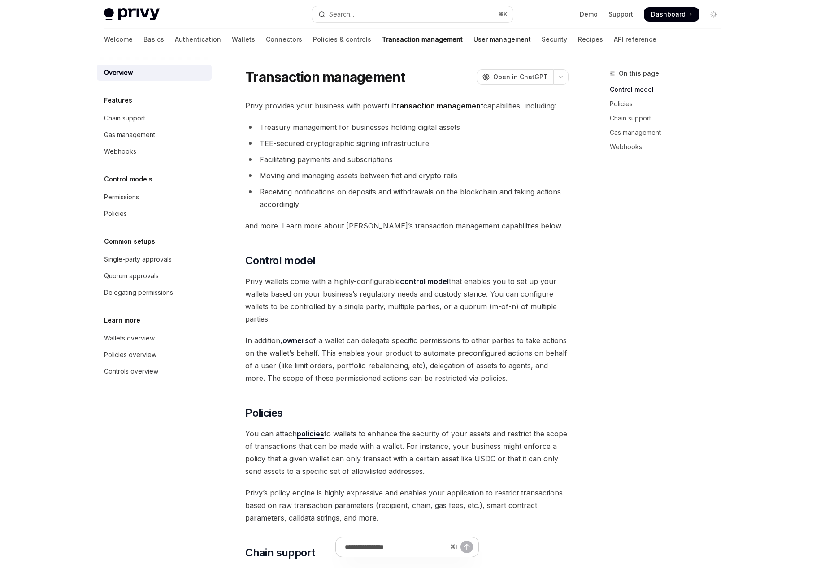  Describe the element at coordinates (128, 179) in the screenshot. I see `h5: Control models` at that location.